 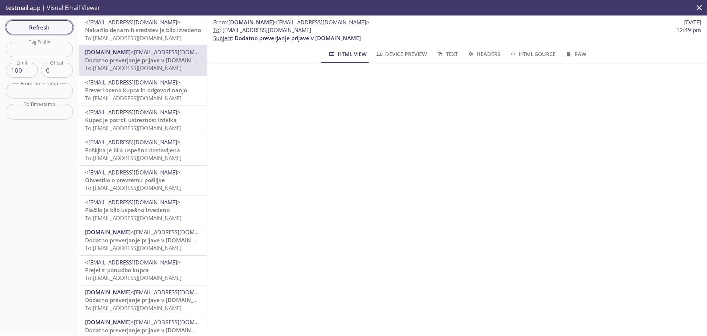 What do you see at coordinates (220, 22) in the screenshot?
I see `span: From` at bounding box center [220, 22].